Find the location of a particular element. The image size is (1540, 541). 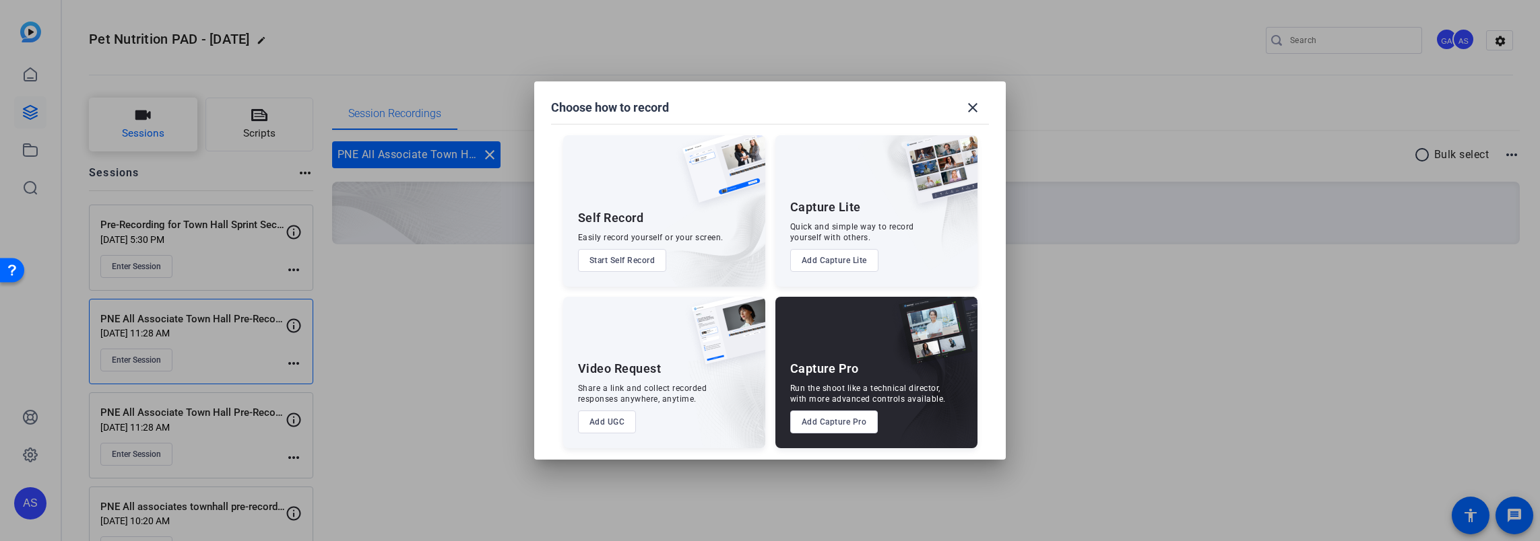

img: capture-lite.png is located at coordinates (935, 176).